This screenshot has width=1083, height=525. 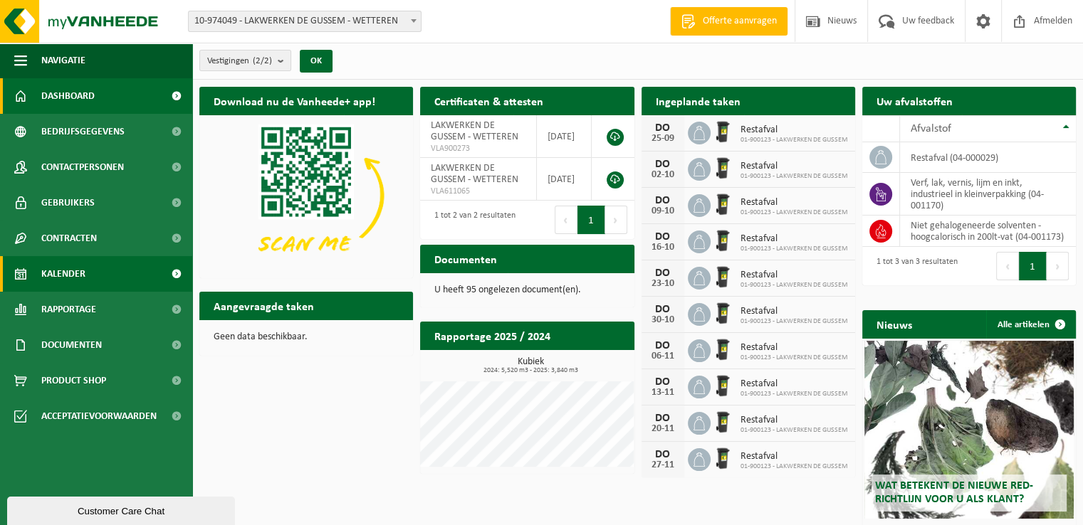 I want to click on span: VLA900273, so click(x=478, y=149).